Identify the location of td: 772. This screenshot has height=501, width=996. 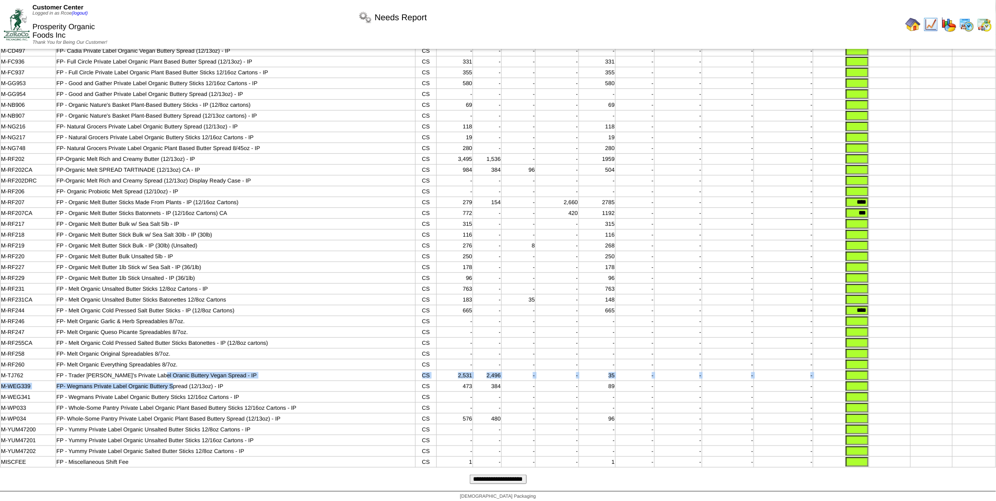
(454, 213).